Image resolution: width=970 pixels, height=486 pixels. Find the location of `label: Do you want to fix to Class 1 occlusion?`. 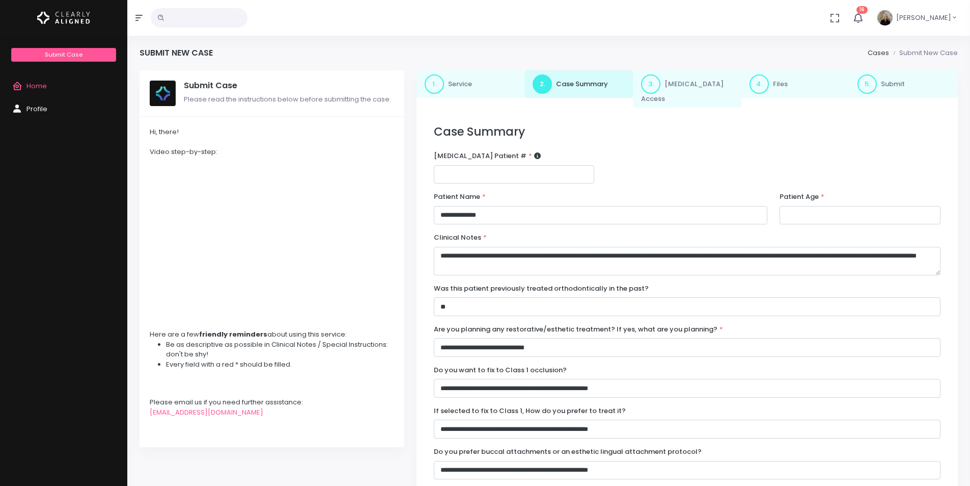

label: Do you want to fix to Class 1 occlusion? is located at coordinates (500, 370).